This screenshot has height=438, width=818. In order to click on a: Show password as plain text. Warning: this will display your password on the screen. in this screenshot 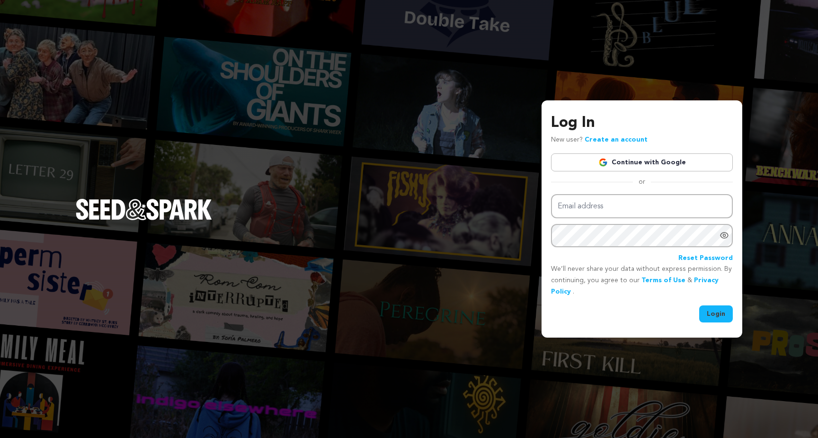, I will do `click(725, 235)`.